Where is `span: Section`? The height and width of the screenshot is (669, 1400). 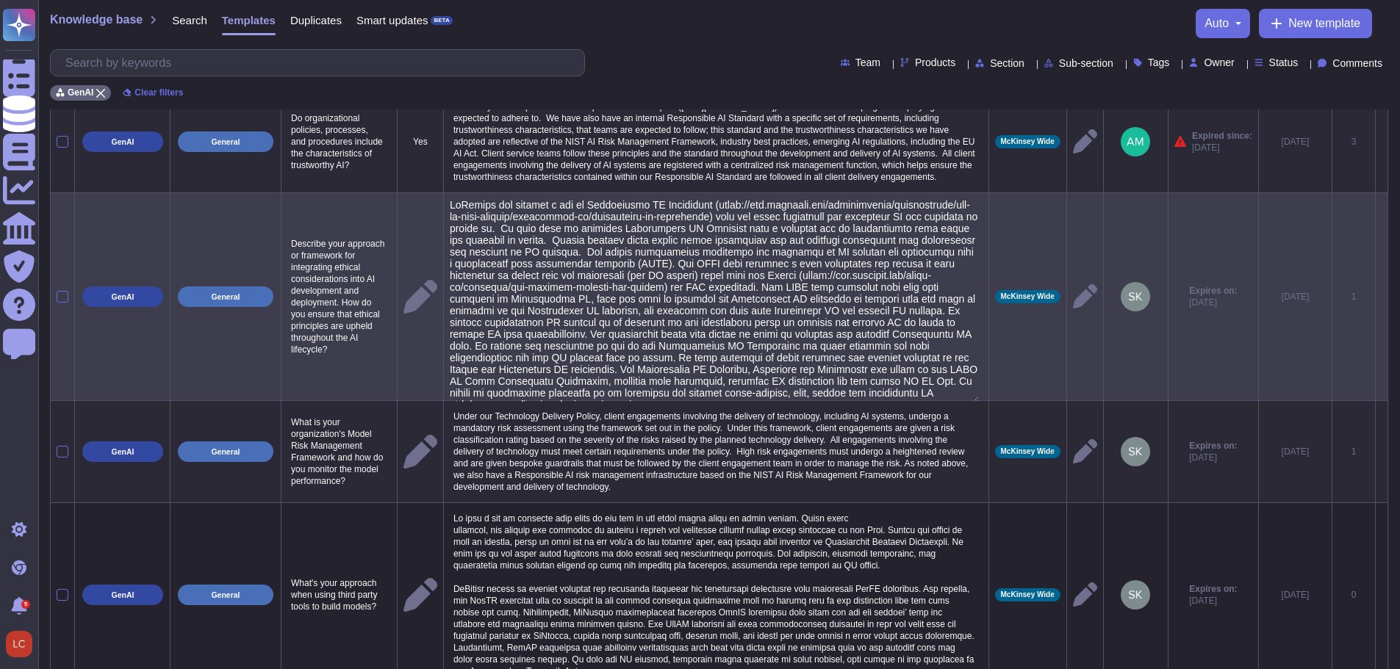
span: Section is located at coordinates (1007, 63).